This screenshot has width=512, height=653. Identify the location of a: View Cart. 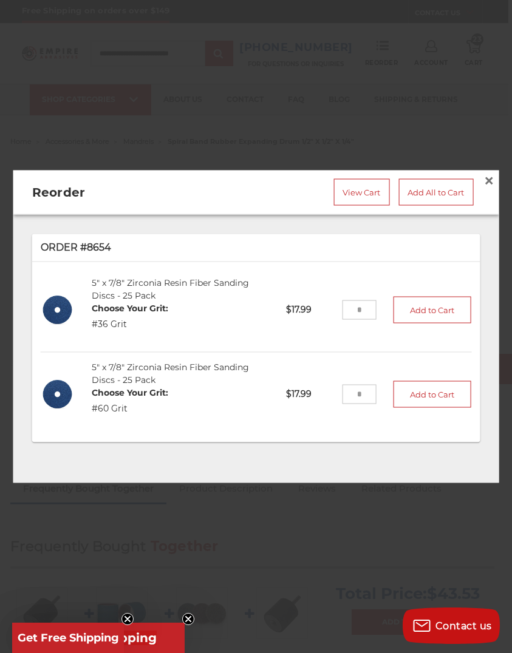
(361, 193).